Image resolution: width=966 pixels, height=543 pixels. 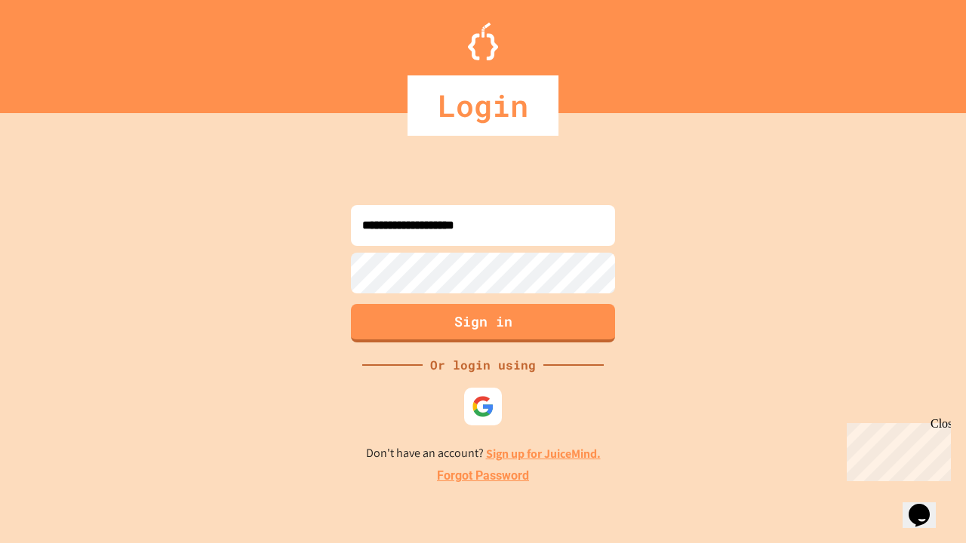 What do you see at coordinates (483, 407) in the screenshot?
I see `img: google-icon.svg` at bounding box center [483, 407].